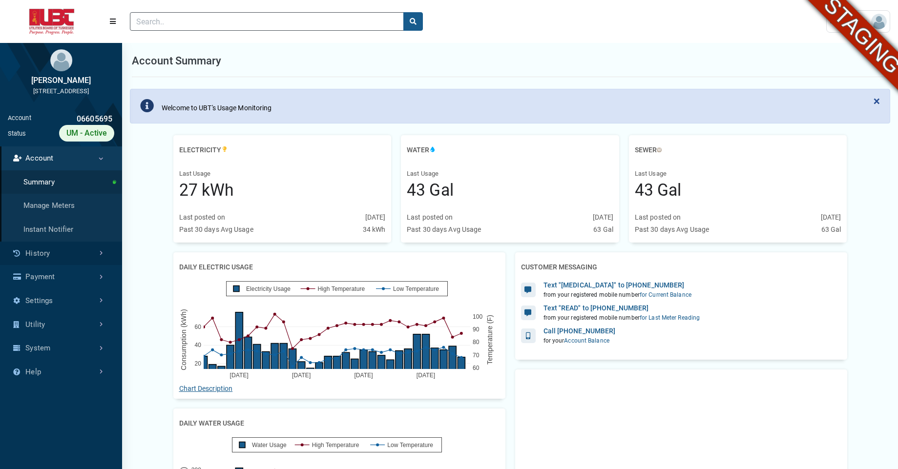 The height and width of the screenshot is (469, 898). I want to click on button: search, so click(413, 21).